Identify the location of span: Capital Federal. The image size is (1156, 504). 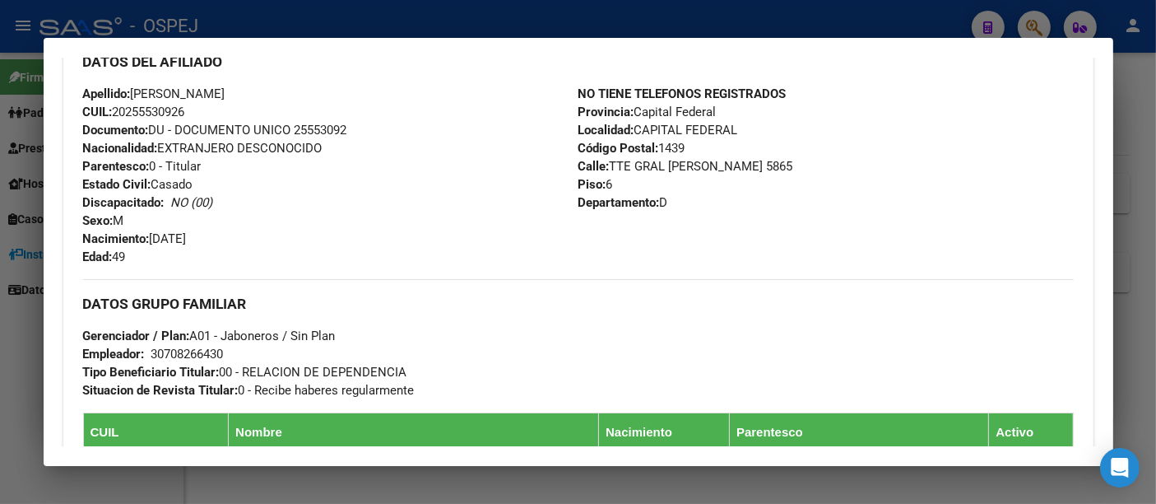
(648, 112).